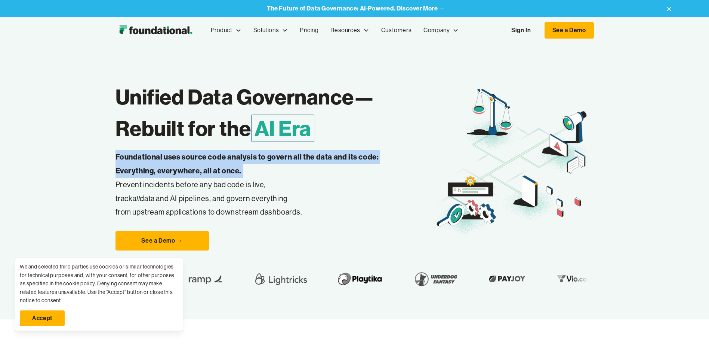 This screenshot has height=346, width=709. What do you see at coordinates (99, 283) in the screenshot?
I see `div: We and selected third parties use cookies or similar technologies for technical purposes and, wit...` at bounding box center [99, 283].